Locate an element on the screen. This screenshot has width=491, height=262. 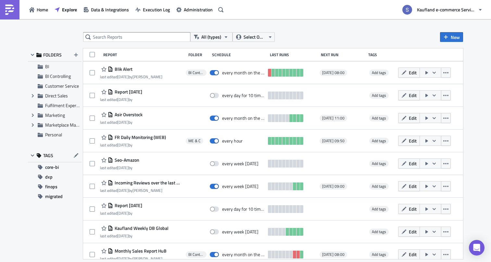
span: All (types) is located at coordinates (211, 37).